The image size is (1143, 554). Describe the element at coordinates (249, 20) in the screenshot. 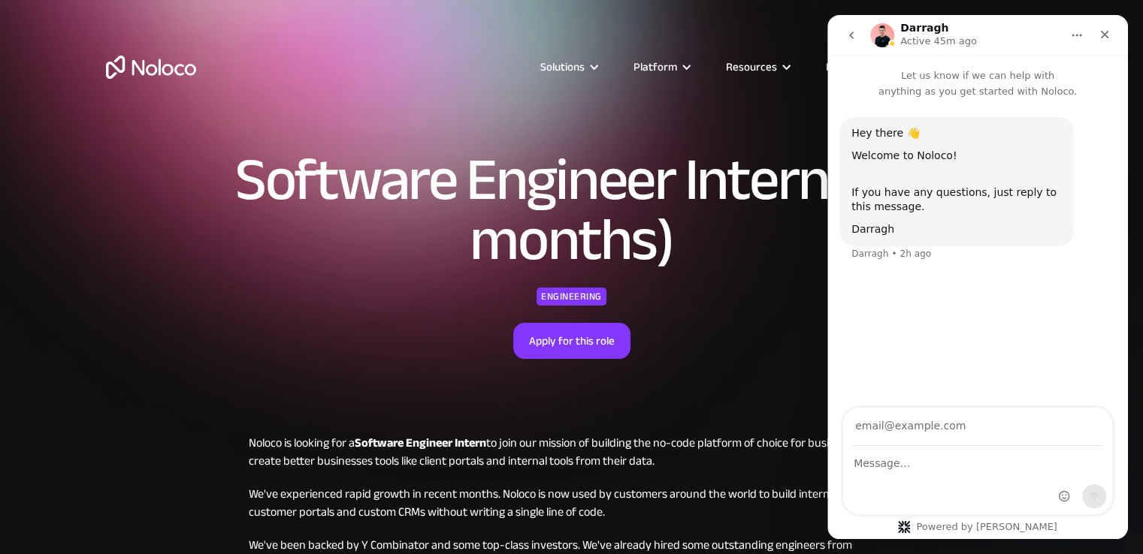

I see `button: Home` at that location.